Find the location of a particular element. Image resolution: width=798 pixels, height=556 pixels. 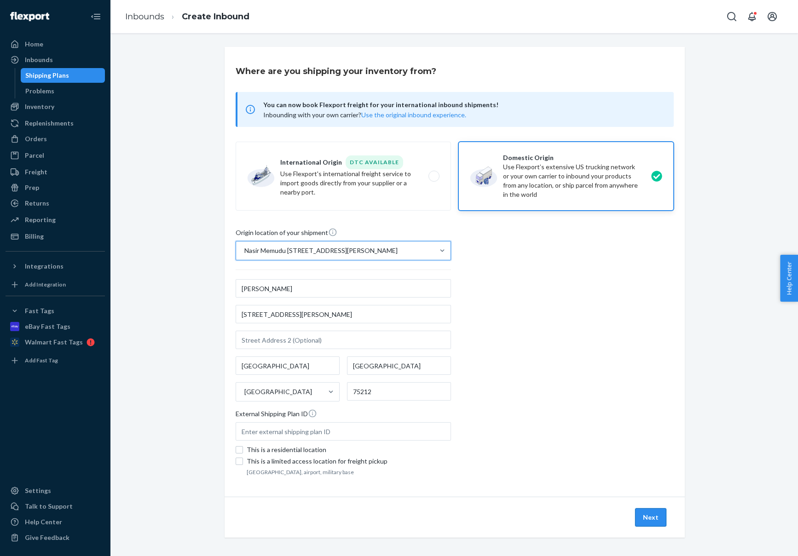

span: Help Center is located at coordinates (789, 278).